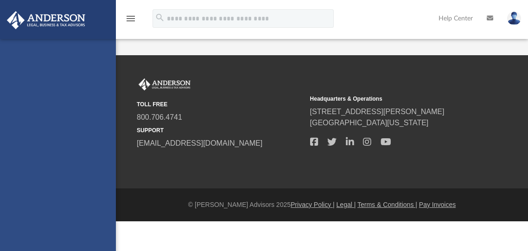  I want to click on a: Terms & Conditions |, so click(387, 204).